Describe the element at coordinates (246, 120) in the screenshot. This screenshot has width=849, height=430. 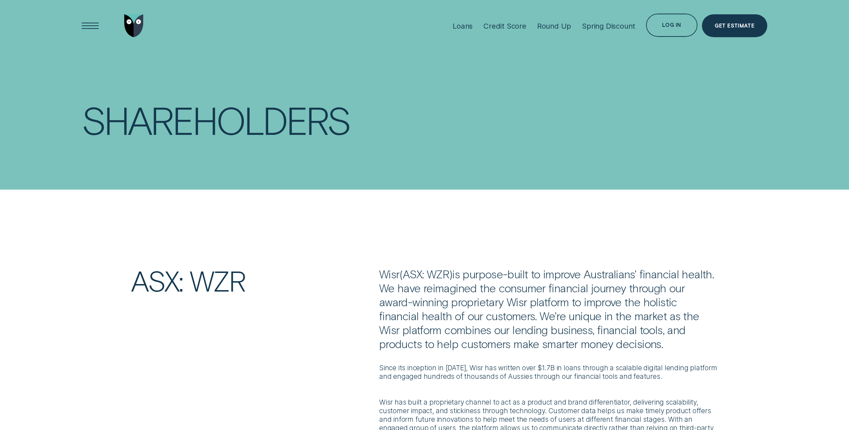
I see `h1: Shareholders` at that location.